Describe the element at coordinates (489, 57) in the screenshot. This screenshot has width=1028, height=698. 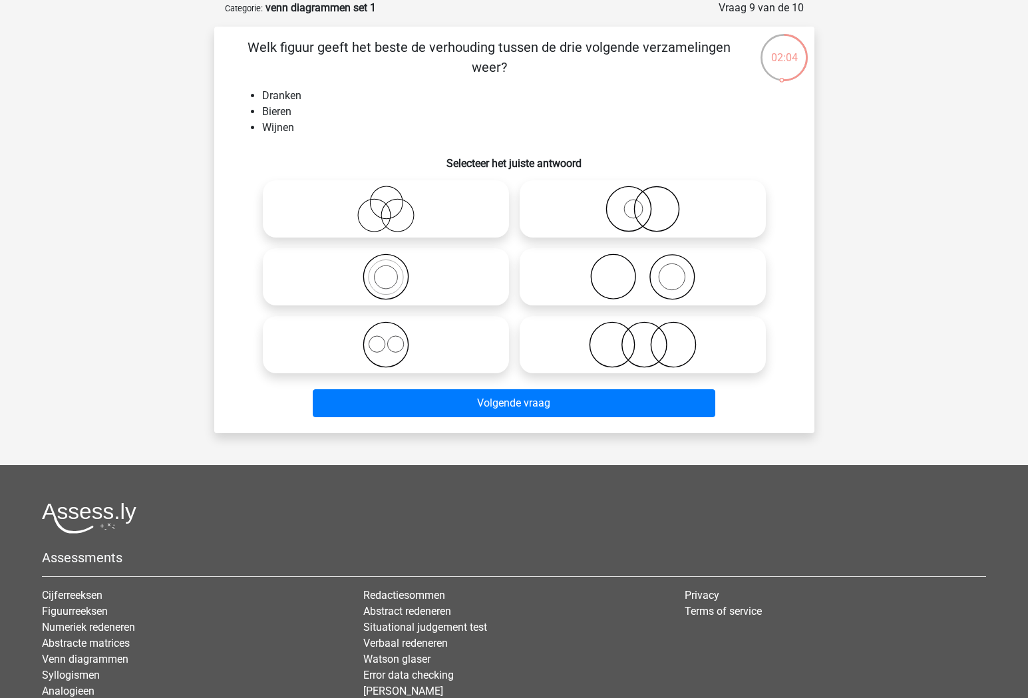
I see `p: Welk figuur geeft het beste de verhouding tussen de drie volgende verzamelingen weer?` at that location.